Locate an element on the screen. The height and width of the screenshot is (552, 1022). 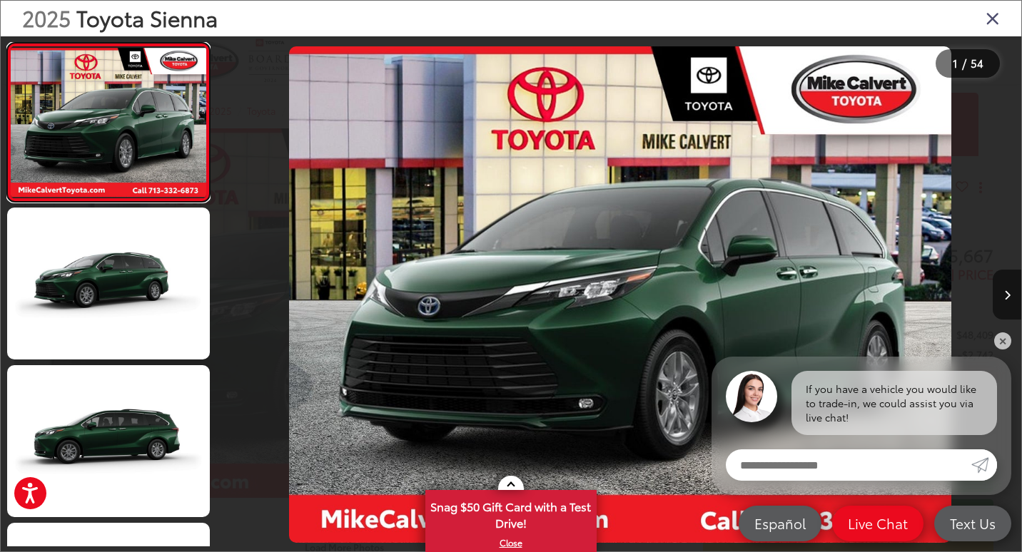
span: Snag $50 Gift Card with a Test Drive! is located at coordinates (511, 513).